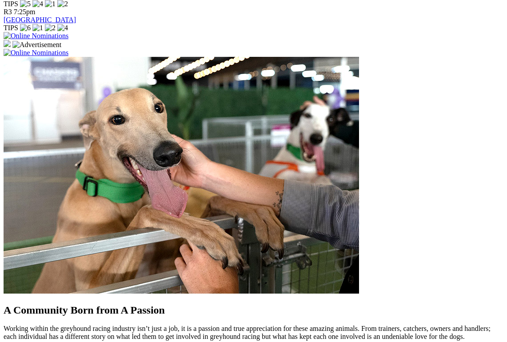 This screenshot has width=507, height=342. Describe the element at coordinates (63, 28) in the screenshot. I see `img: 4` at that location.